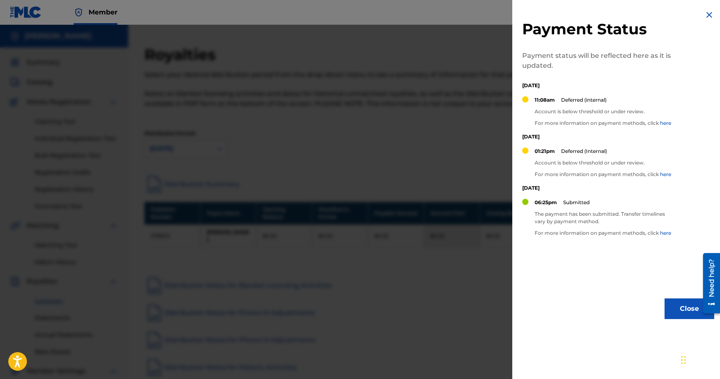 The height and width of the screenshot is (379, 720). I want to click on p: Deferred (Internal), so click(583, 151).